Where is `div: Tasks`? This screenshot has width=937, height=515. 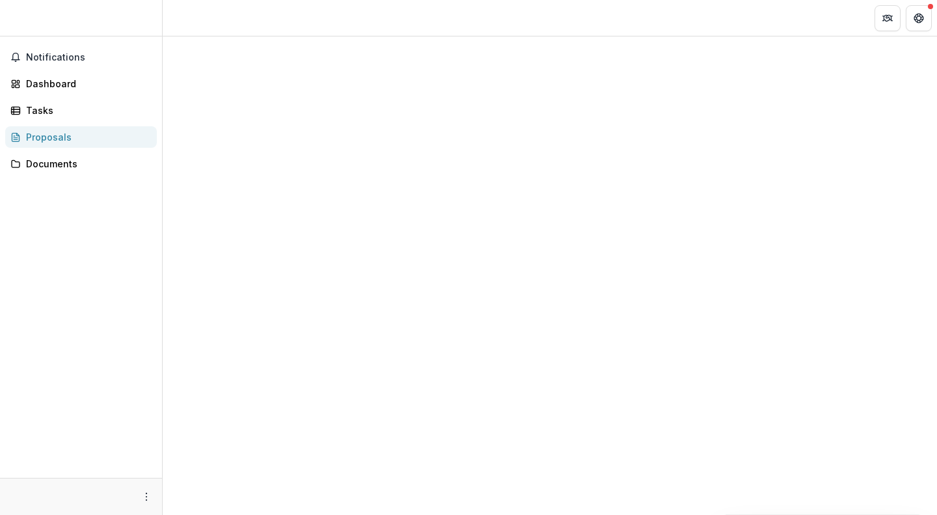 div: Tasks is located at coordinates (86, 110).